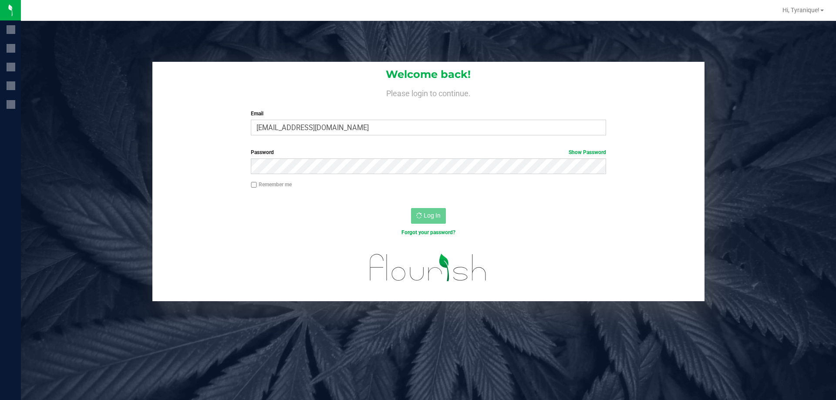 This screenshot has width=836, height=400. What do you see at coordinates (254, 185) in the screenshot?
I see `input: Remember me` at bounding box center [254, 185].